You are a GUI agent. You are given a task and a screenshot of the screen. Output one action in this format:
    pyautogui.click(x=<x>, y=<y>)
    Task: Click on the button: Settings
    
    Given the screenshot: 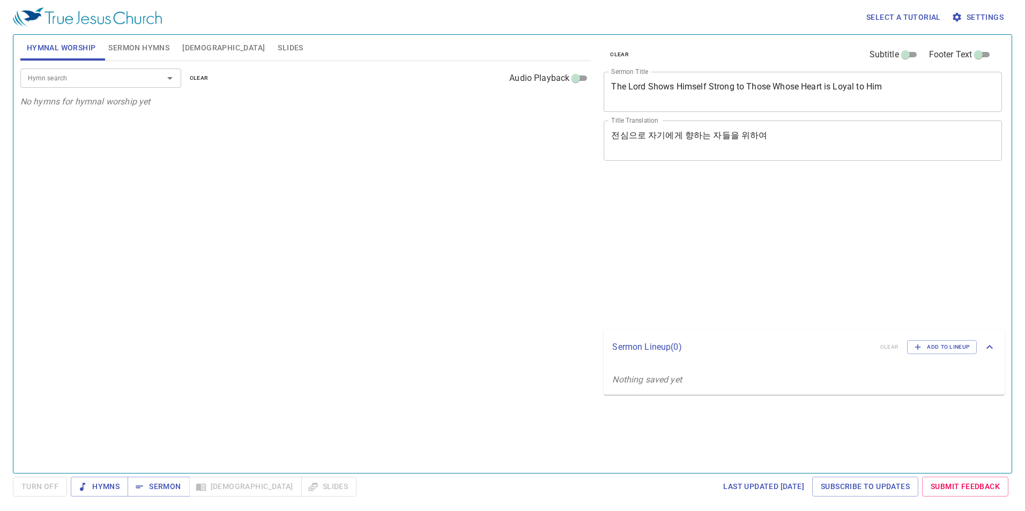 What is the action you would take?
    pyautogui.click(x=978, y=17)
    